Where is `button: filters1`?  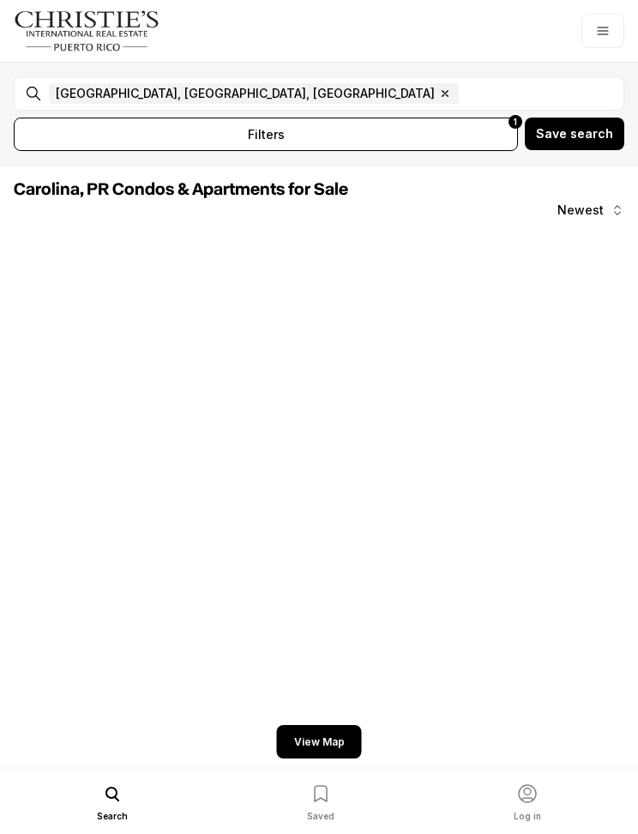 button: filters1 is located at coordinates (266, 134).